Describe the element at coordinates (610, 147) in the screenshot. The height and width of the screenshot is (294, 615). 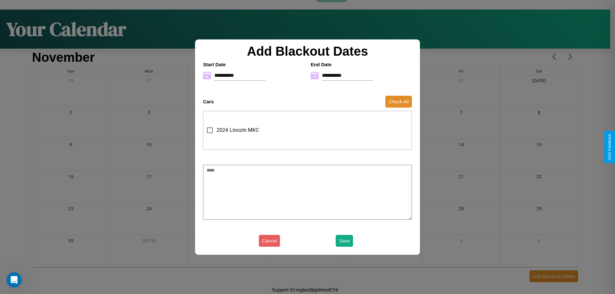
I see `div: Give Feedback` at that location.